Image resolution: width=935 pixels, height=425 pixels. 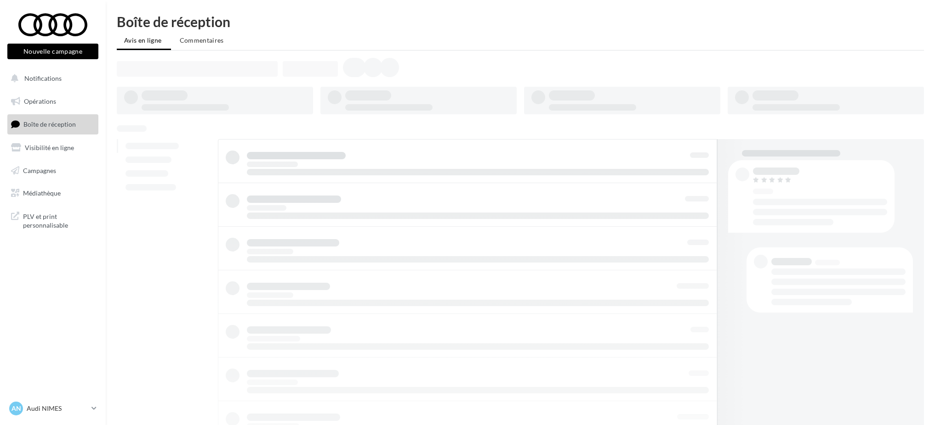 What do you see at coordinates (40, 101) in the screenshot?
I see `span: Opérations` at bounding box center [40, 101].